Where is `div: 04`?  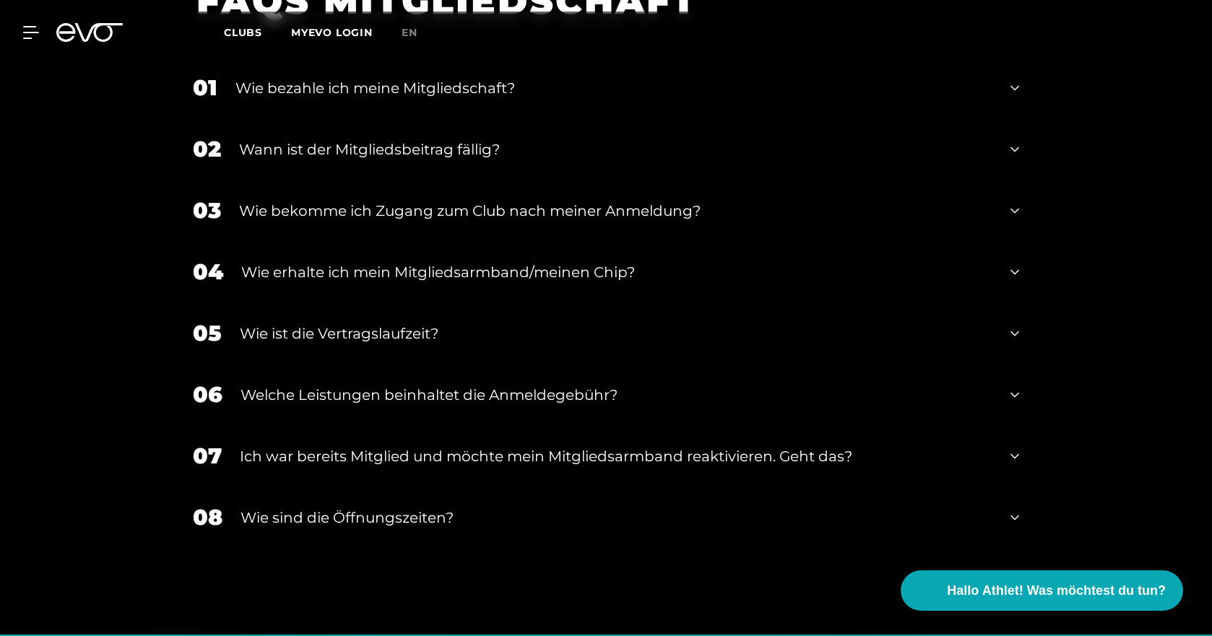 div: 04 is located at coordinates (208, 272).